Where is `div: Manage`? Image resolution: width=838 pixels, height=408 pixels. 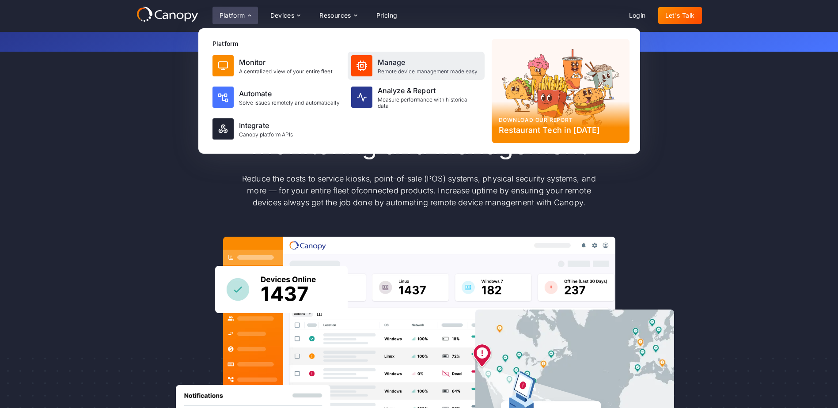
div: Manage is located at coordinates (428, 62).